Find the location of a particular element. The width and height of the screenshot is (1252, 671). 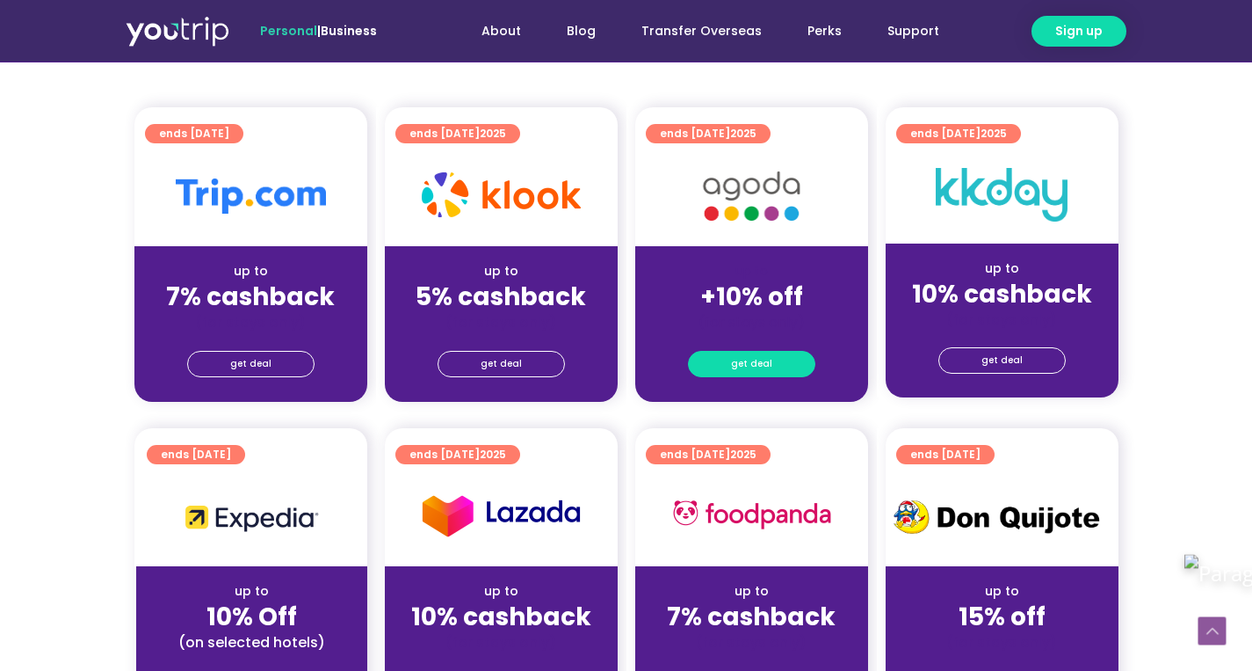

a: Perks is located at coordinates (824, 31).